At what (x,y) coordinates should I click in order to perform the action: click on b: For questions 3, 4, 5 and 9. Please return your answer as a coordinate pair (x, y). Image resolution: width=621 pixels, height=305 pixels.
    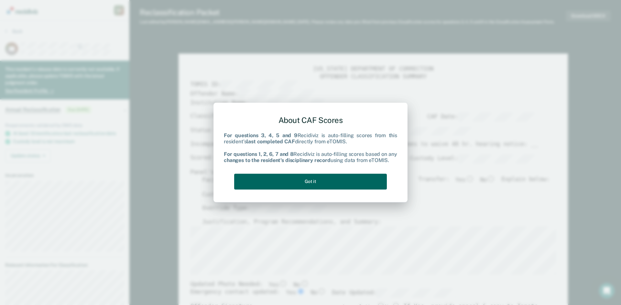
    Looking at the image, I should click on (261, 136).